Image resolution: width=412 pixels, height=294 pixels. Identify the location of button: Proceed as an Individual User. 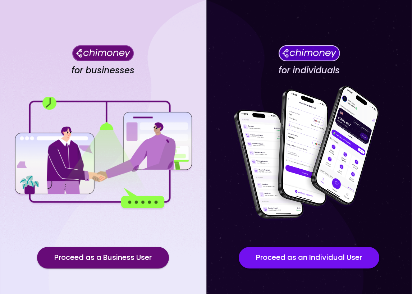
(309, 258).